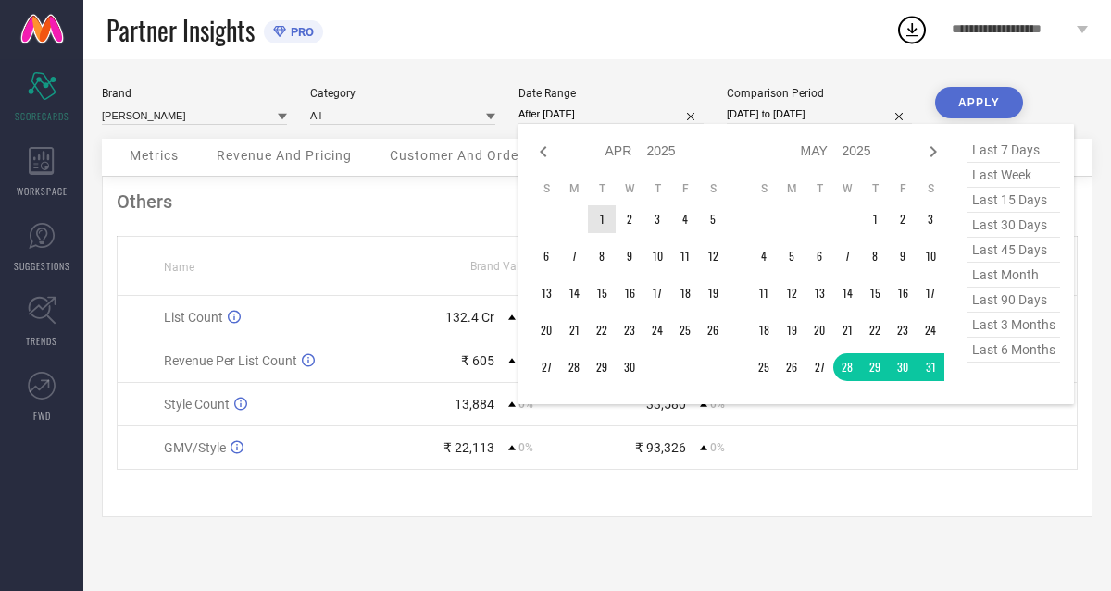 The width and height of the screenshot is (1111, 591). Describe the element at coordinates (847, 367) in the screenshot. I see `td: Wed May 28 2025` at that location.